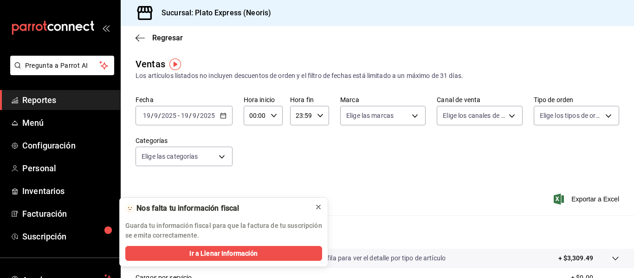 The image size is (634, 278). What do you see at coordinates (175, 64) in the screenshot?
I see `button: Tooltip marker` at bounding box center [175, 64].